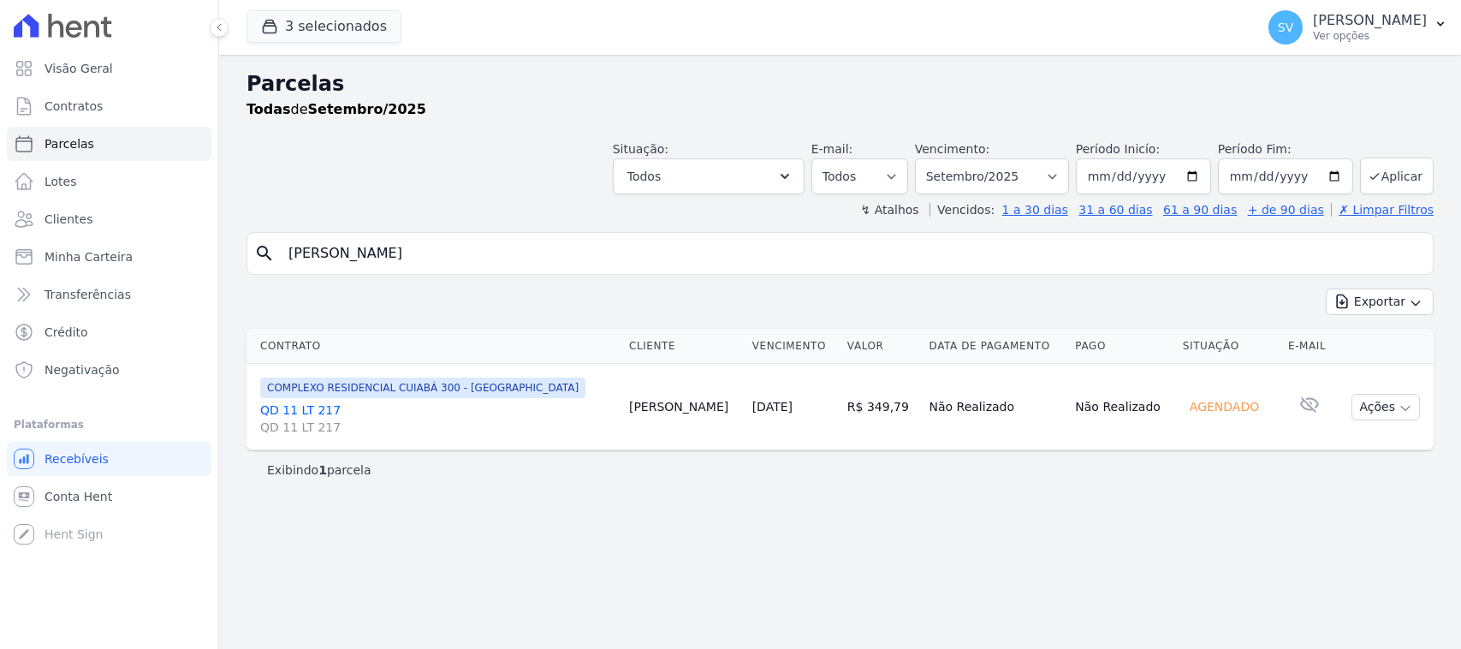 This screenshot has width=1461, height=649. What do you see at coordinates (1224, 406) in the screenshot?
I see `div: Agendado` at bounding box center [1224, 406].